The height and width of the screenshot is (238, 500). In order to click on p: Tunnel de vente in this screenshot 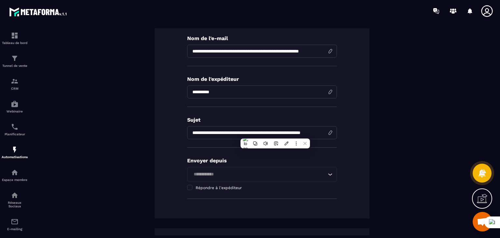, I will do `click(15, 65)`.